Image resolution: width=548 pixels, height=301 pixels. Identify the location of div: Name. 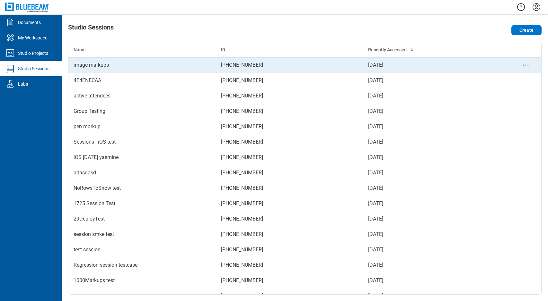
(142, 50).